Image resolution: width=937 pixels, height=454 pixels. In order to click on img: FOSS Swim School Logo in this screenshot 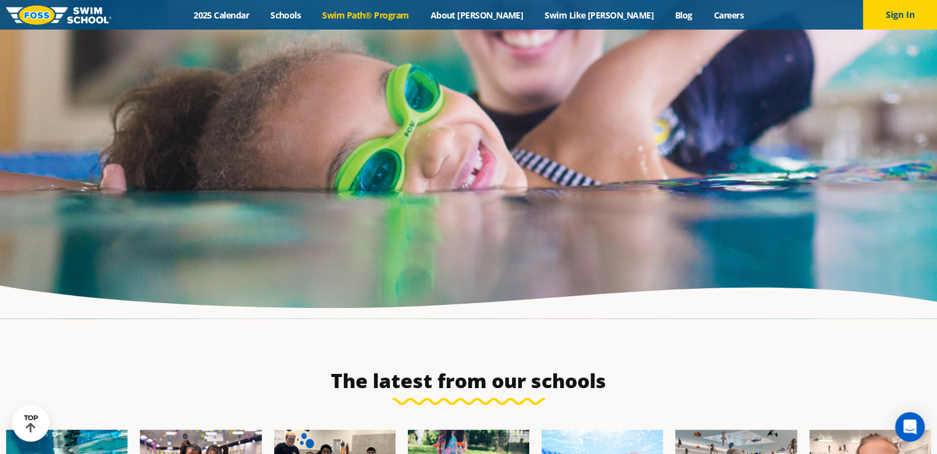, I will do `click(59, 15)`.